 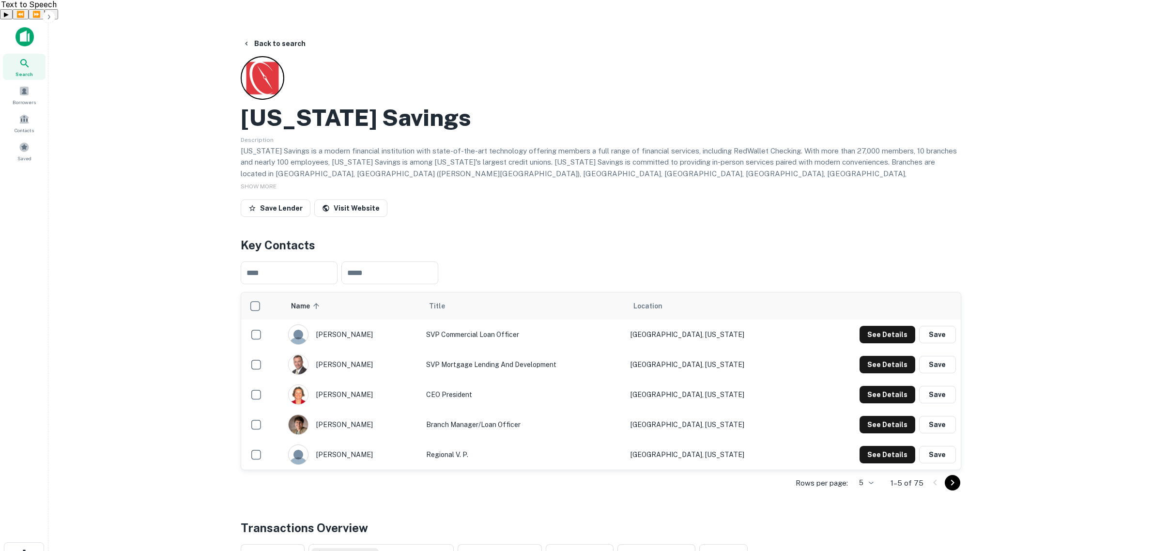 What do you see at coordinates (51, 14) in the screenshot?
I see `button: Settings` at bounding box center [51, 14].